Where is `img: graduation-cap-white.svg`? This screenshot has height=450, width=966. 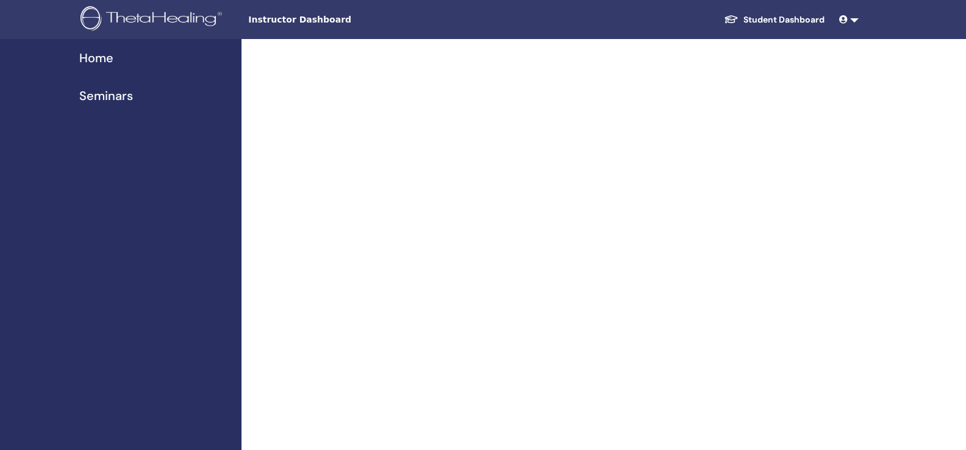
img: graduation-cap-white.svg is located at coordinates (732, 19).